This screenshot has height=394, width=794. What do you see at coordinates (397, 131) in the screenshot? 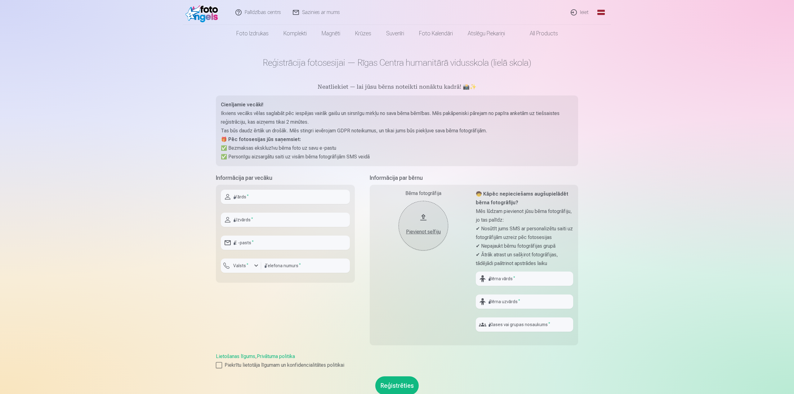
I see `p: Tas būs daudz ērtāk un drošāk. Mēs stingri ievērojam GDPR noteikumus, un tikai jums būs piekļuve ...` at bounding box center [397, 131].